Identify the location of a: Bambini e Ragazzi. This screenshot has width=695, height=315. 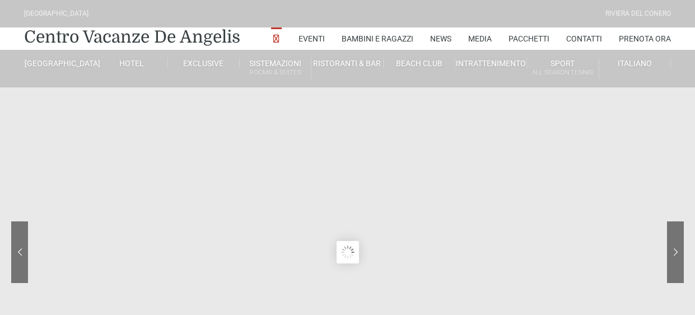
(378, 39).